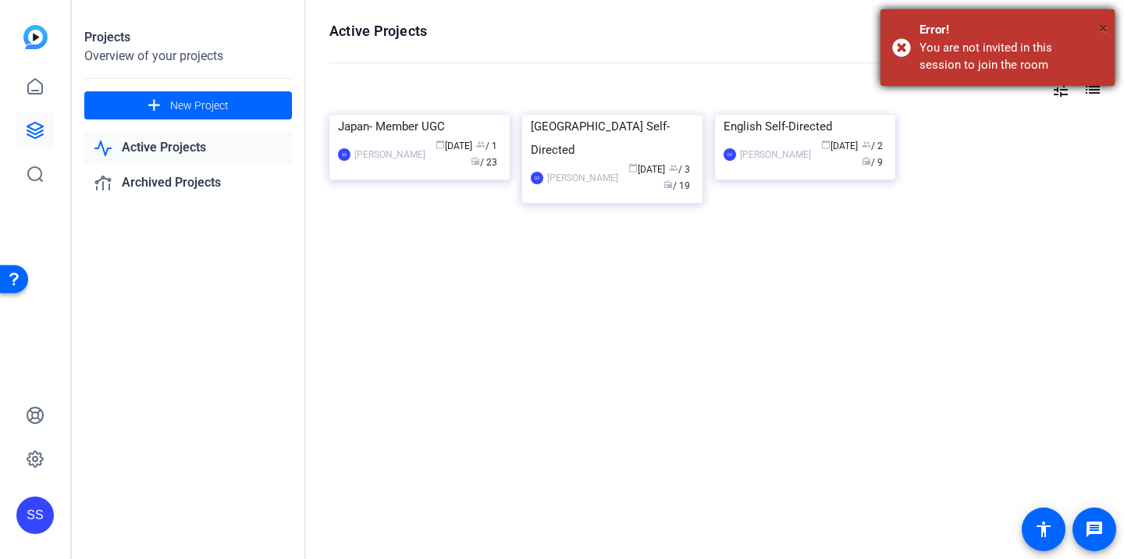 The image size is (1124, 559). Describe the element at coordinates (419, 126) in the screenshot. I see `div: Japan- Member UGC` at that location.